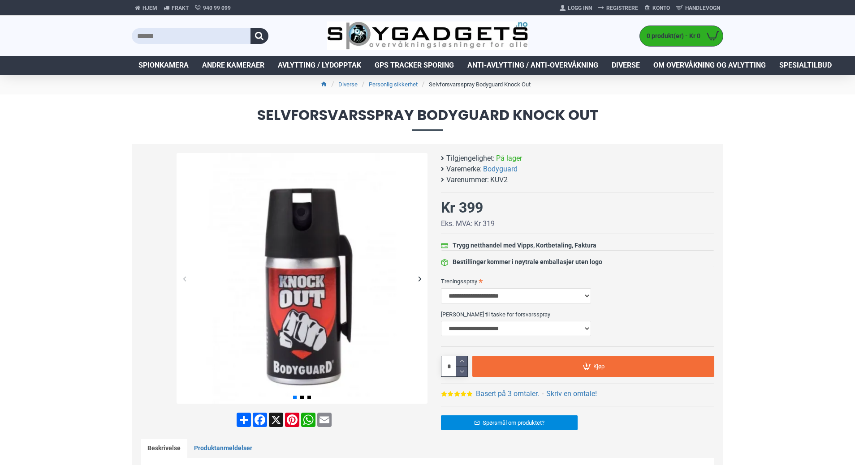 The width and height of the screenshot is (855, 465). I want to click on a: Facebook, so click(260, 420).